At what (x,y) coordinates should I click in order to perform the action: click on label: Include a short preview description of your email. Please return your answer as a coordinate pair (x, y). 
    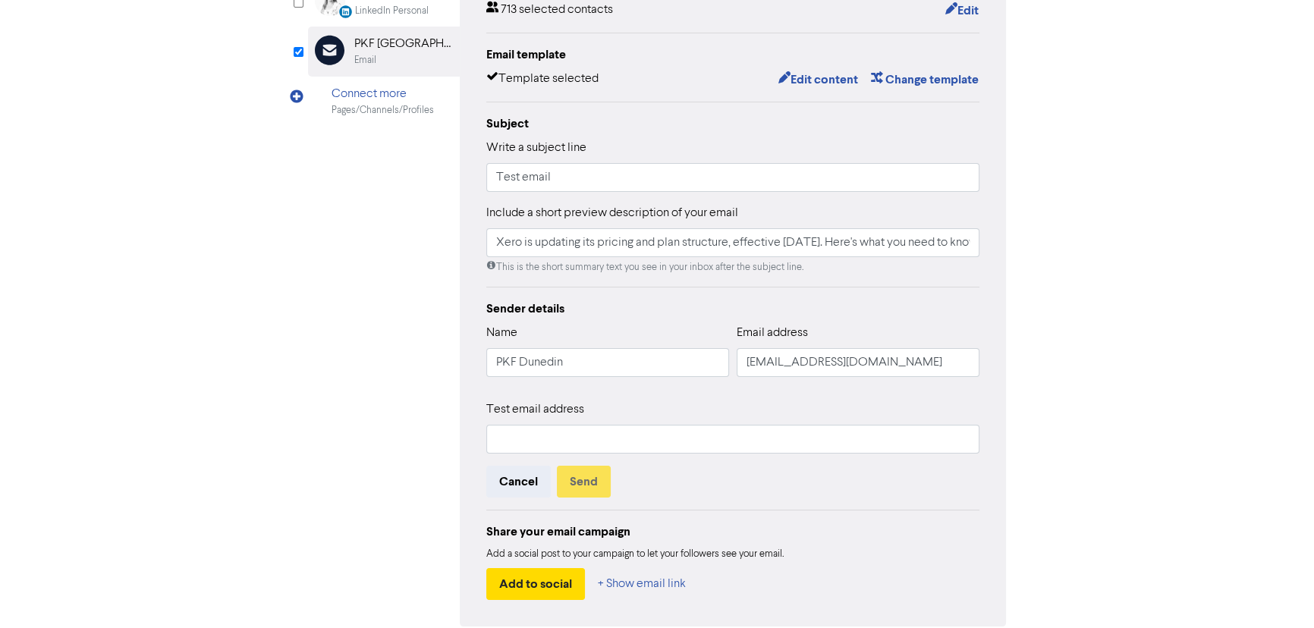
    Looking at the image, I should click on (612, 213).